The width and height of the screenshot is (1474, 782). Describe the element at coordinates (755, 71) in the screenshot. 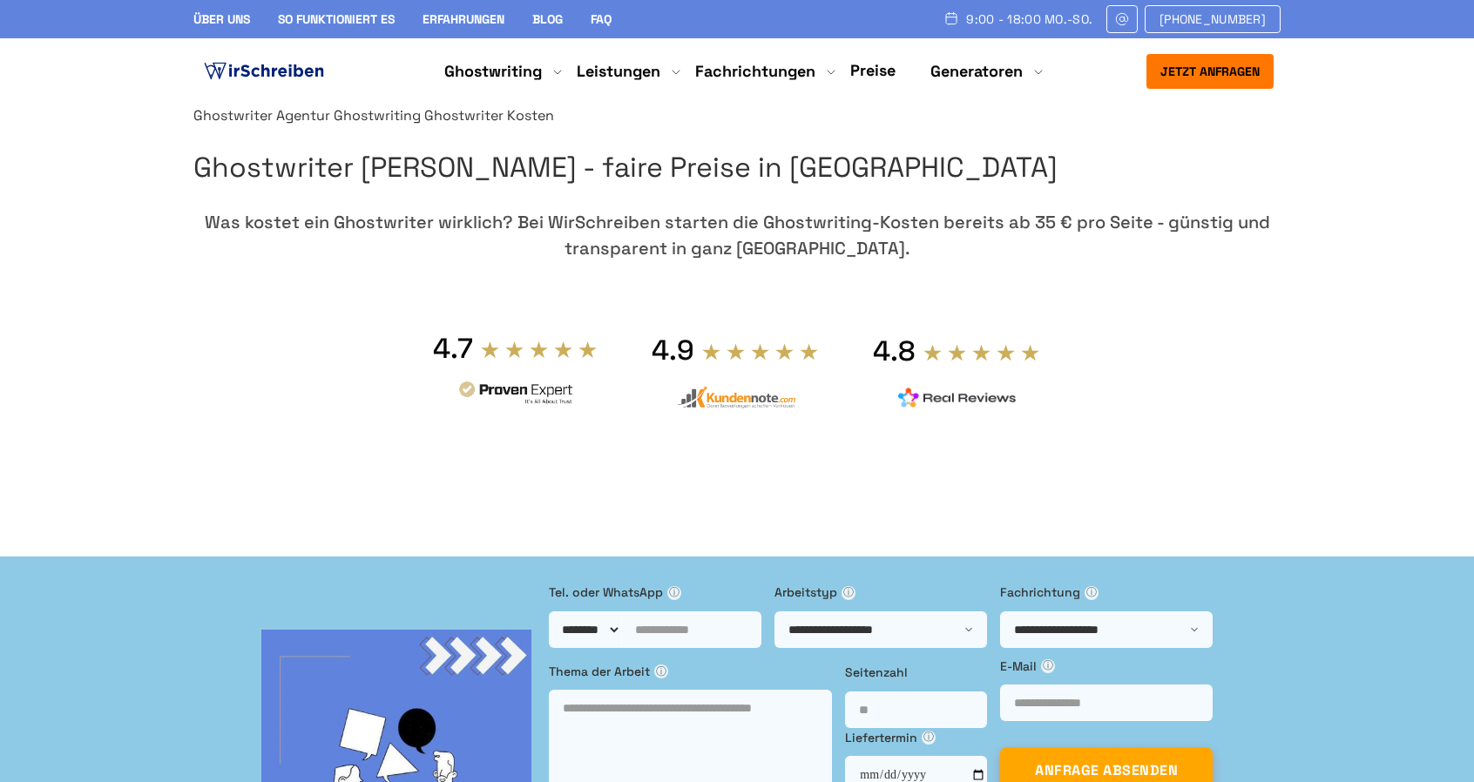

I see `a: Fachrichtungen` at that location.